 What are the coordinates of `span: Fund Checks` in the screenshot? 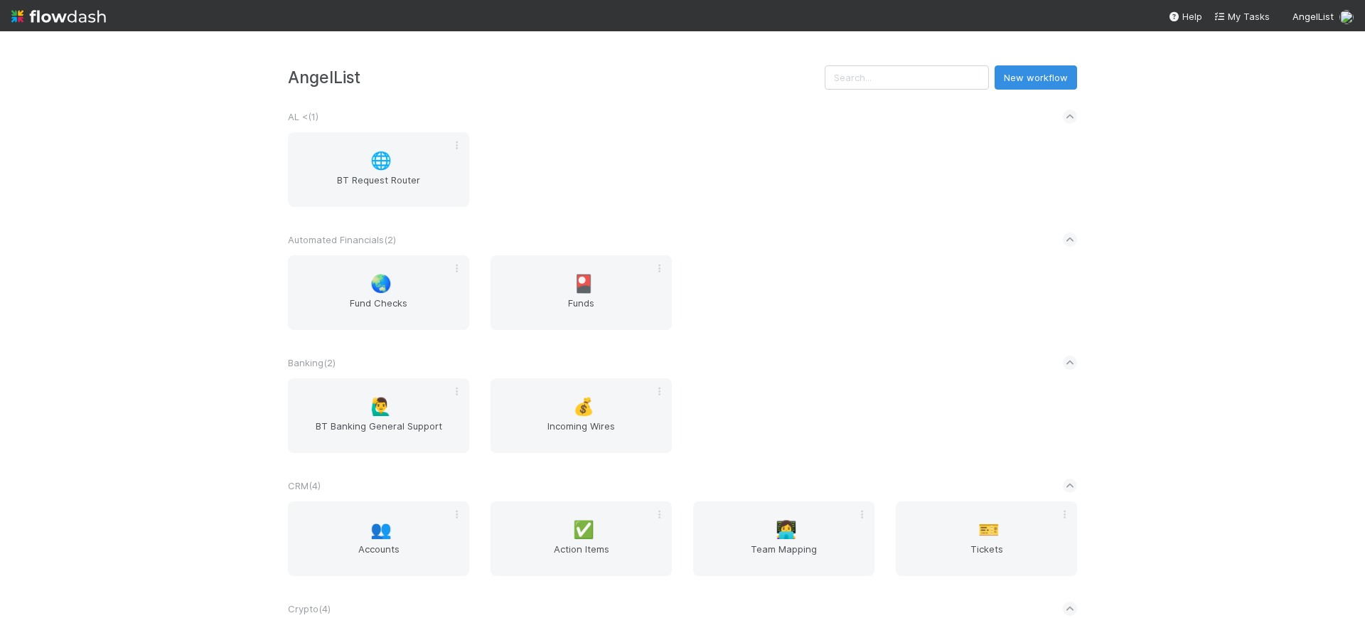 It's located at (378, 310).